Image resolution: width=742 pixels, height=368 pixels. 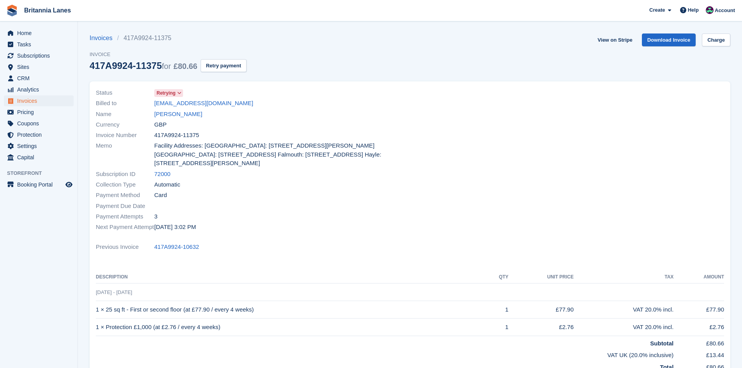 I want to click on span: Payment Method, so click(x=125, y=195).